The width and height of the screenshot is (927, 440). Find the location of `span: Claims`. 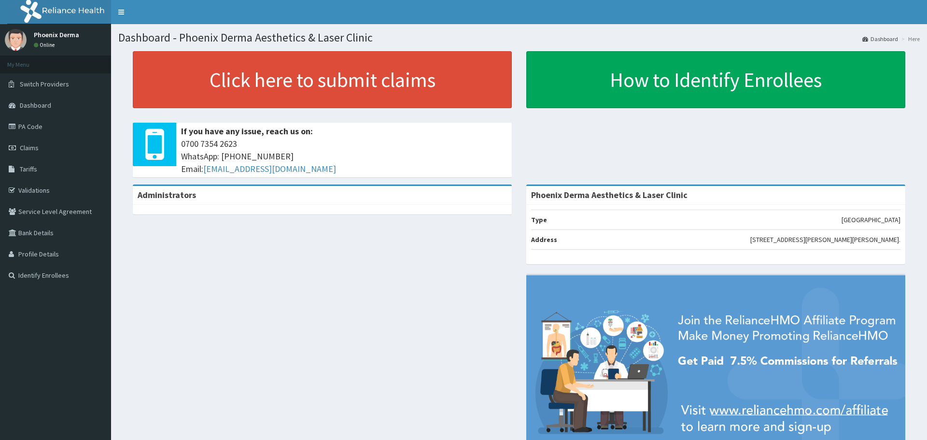

span: Claims is located at coordinates (29, 148).